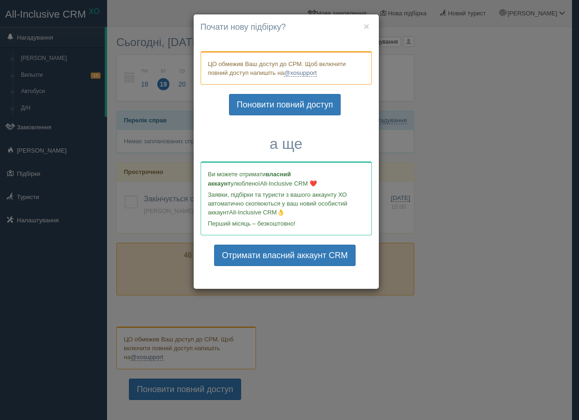  Describe the element at coordinates (286, 27) in the screenshot. I see `h4: Почати нову підбірку?` at that location.